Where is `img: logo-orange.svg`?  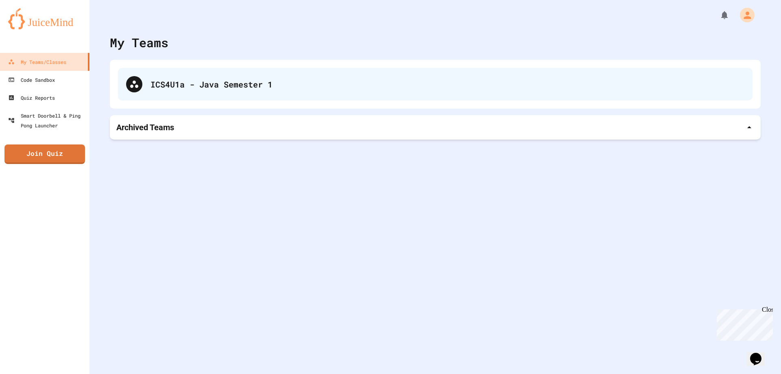 img: logo-orange.svg is located at coordinates (45, 19).